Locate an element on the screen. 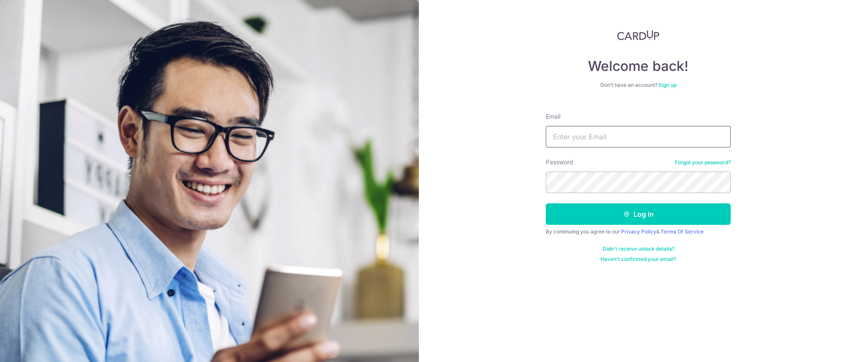 The width and height of the screenshot is (858, 362). img: CardUp Logo is located at coordinates (638, 35).